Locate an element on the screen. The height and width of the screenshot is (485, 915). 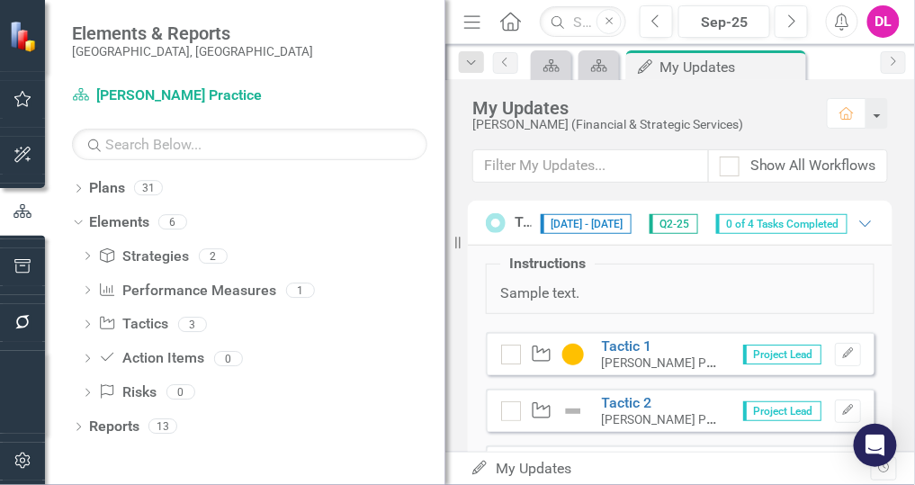
legend: Instructions is located at coordinates (547, 264).